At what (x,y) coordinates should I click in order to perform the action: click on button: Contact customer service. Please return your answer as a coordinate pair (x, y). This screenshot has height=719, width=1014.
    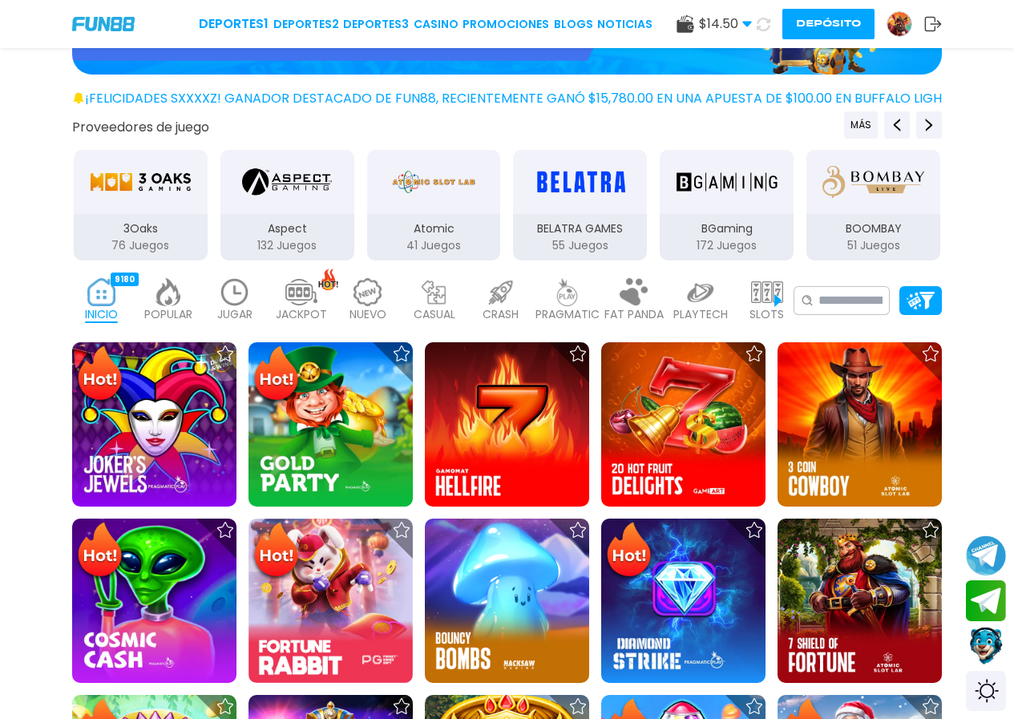
    Looking at the image, I should click on (986, 646).